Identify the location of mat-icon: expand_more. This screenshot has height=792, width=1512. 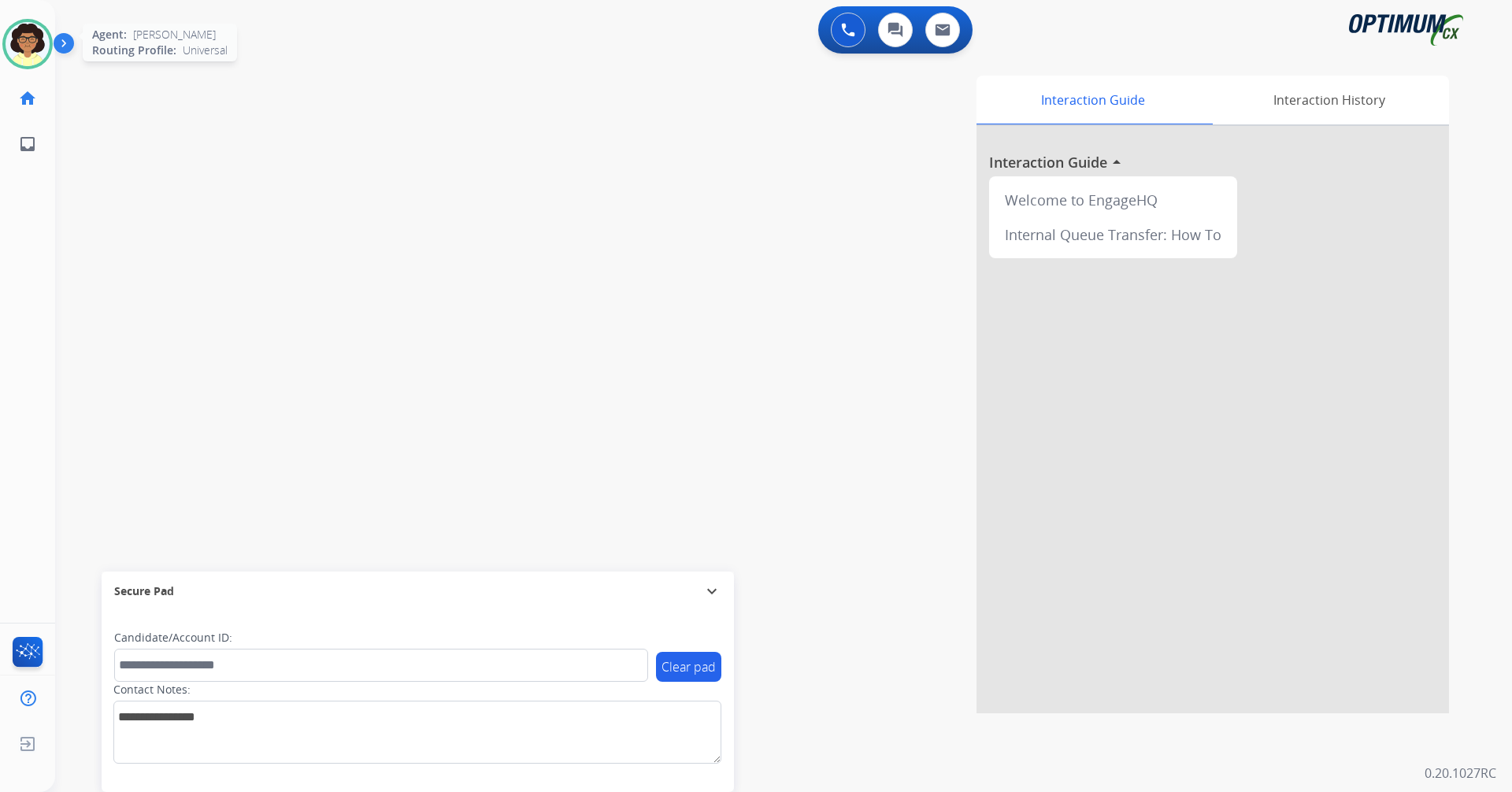
(712, 592).